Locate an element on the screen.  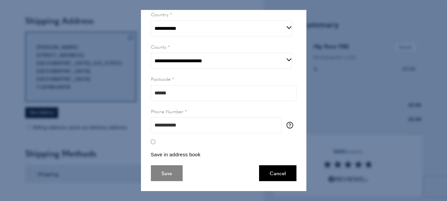
button: Save is located at coordinates (167, 173).